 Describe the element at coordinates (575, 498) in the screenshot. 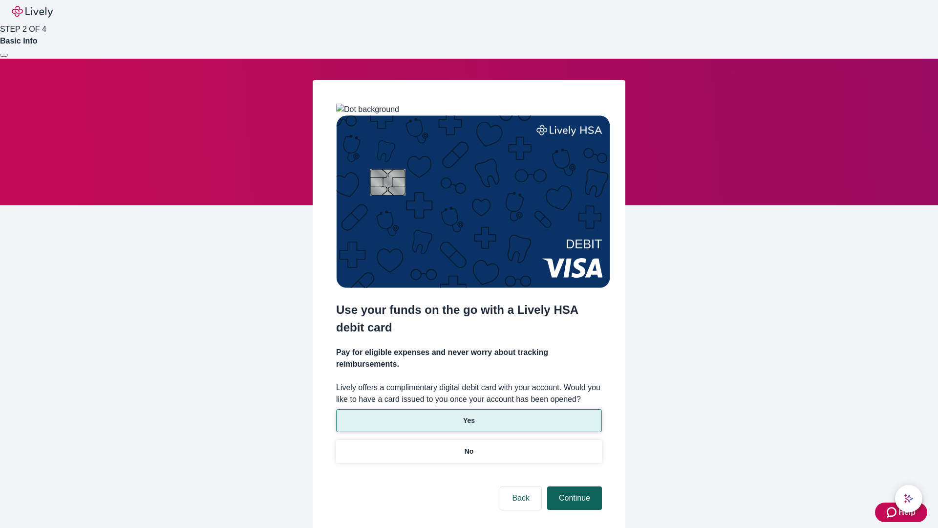

I see `button: Continue` at that location.